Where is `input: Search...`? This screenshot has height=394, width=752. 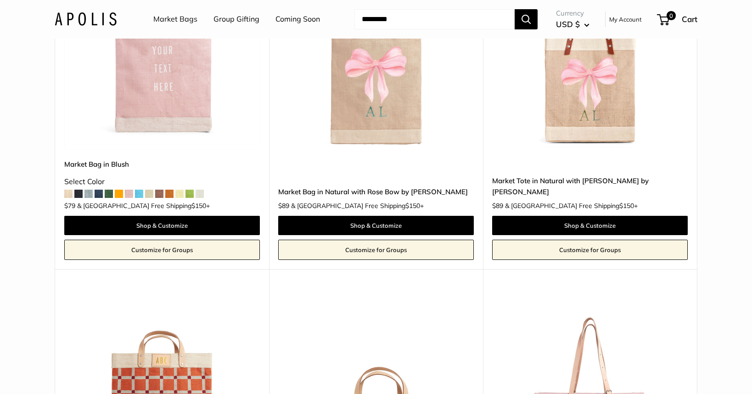 input: Search... is located at coordinates (434, 19).